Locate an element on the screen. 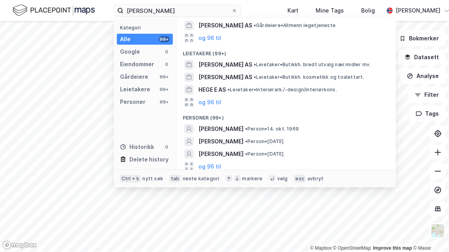  div: nytt søk is located at coordinates (153, 179).